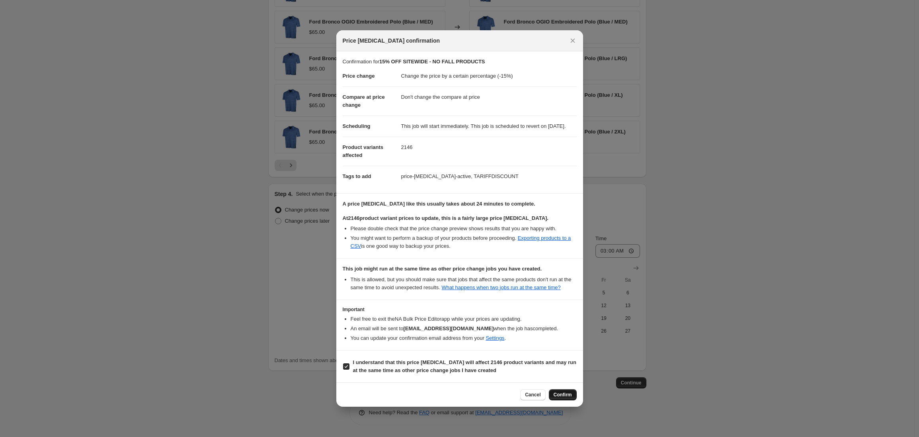  Describe the element at coordinates (489, 97) in the screenshot. I see `dd: Don't change the compare at price` at that location.